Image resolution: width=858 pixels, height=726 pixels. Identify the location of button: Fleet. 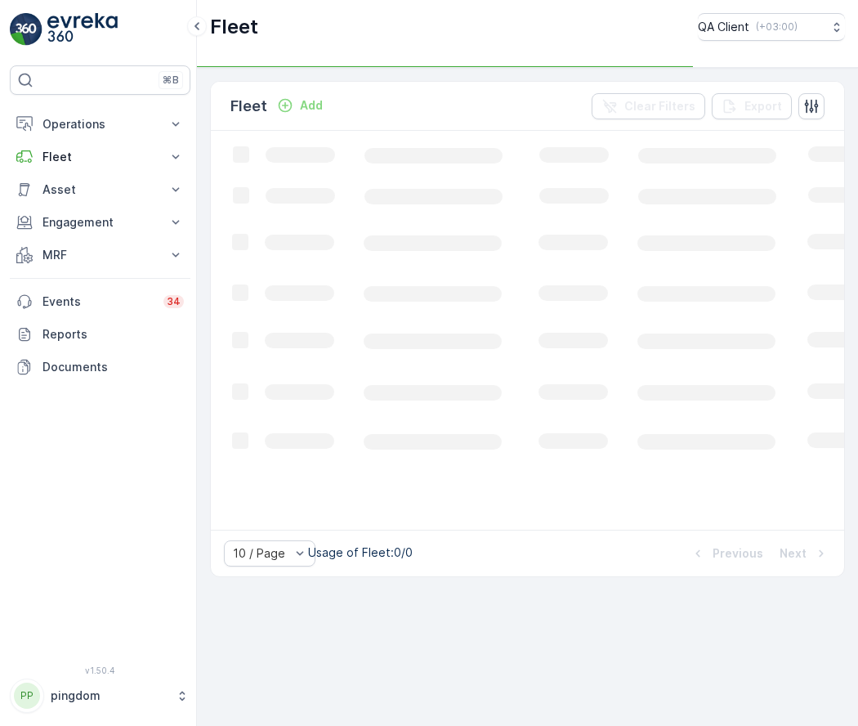
(100, 157).